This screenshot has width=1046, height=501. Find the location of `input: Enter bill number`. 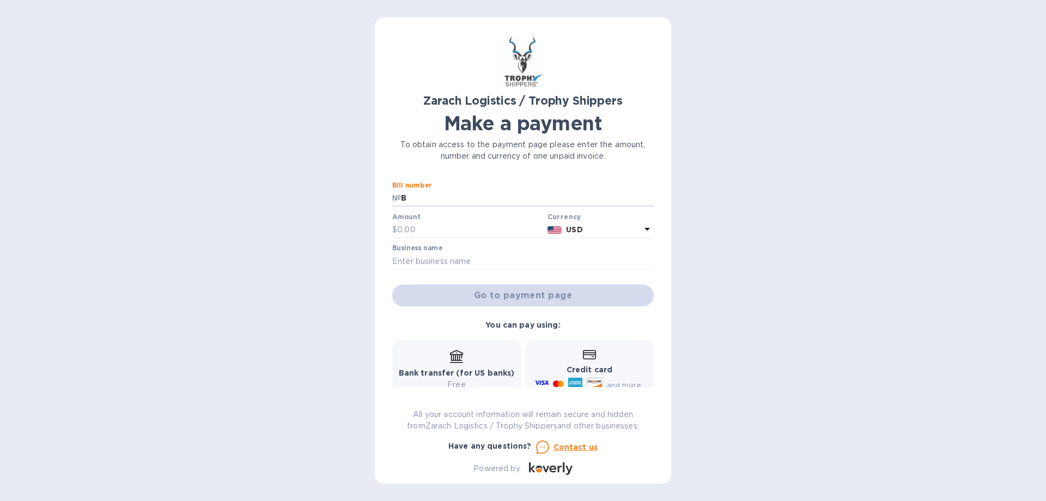

input: Enter bill number is located at coordinates (528, 198).